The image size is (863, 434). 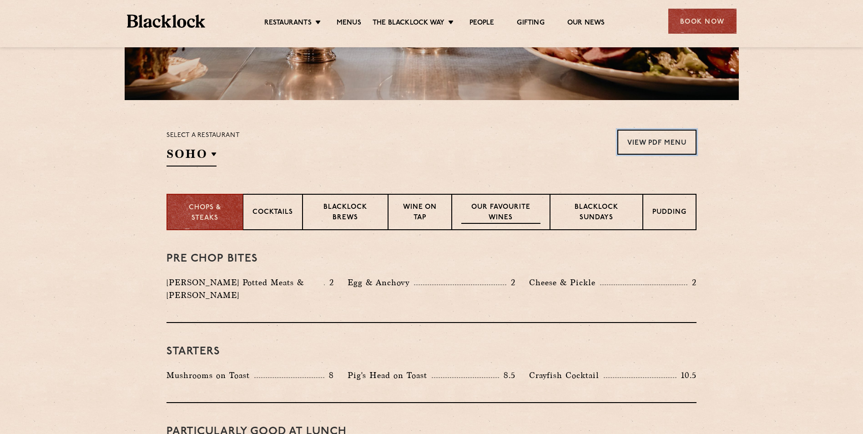 I want to click on h2: SOHO, so click(x=191, y=156).